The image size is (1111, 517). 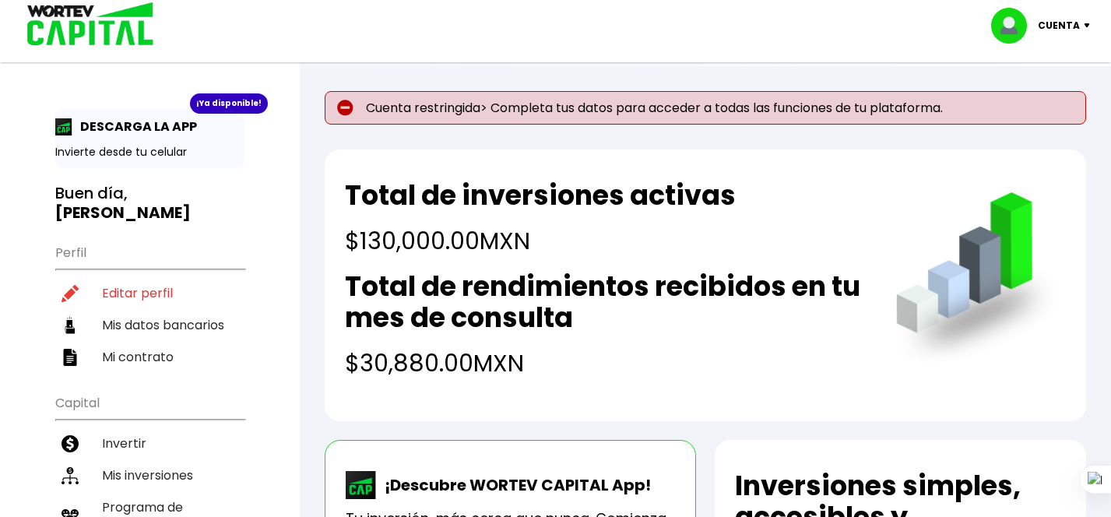 I want to click on h4: $130,000.00 MXN, so click(x=540, y=241).